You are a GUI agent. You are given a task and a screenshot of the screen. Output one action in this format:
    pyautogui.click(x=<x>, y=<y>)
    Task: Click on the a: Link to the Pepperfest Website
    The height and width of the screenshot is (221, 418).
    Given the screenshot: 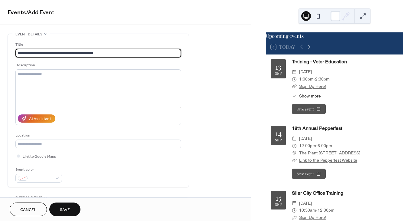 What is the action you would take?
    pyautogui.click(x=328, y=160)
    